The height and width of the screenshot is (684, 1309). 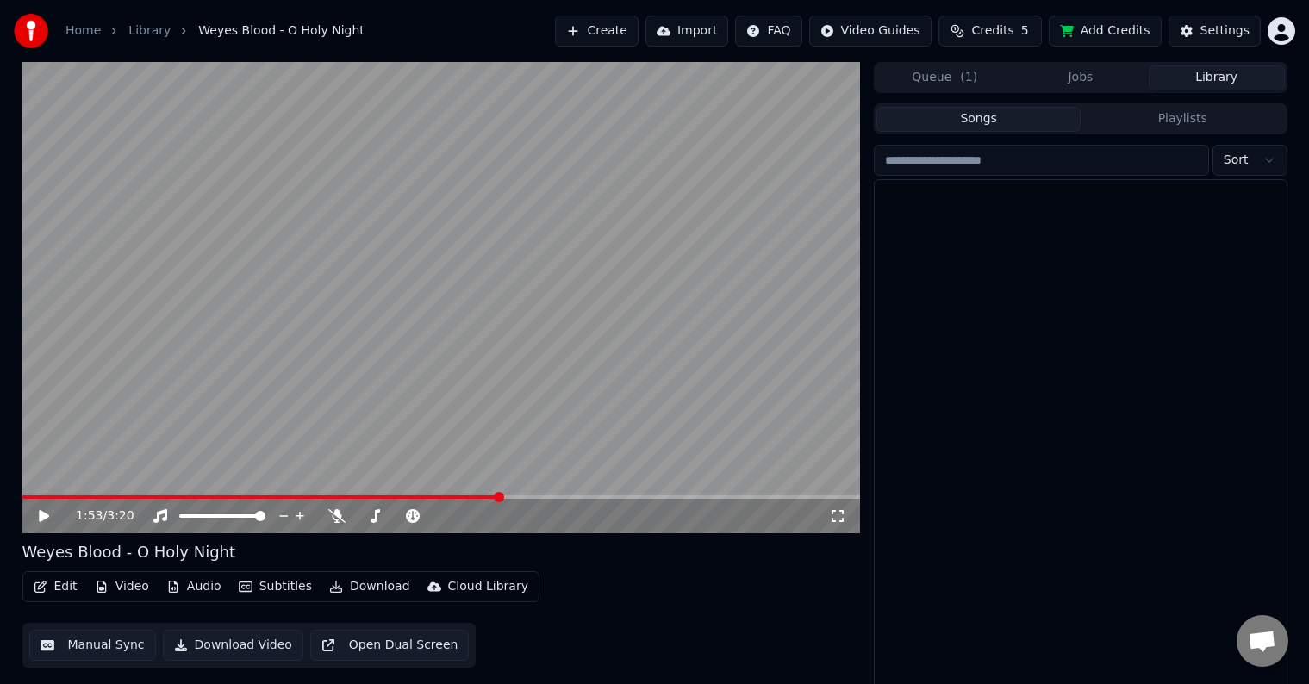 What do you see at coordinates (1214, 31) in the screenshot?
I see `button: Settings` at bounding box center [1214, 31].